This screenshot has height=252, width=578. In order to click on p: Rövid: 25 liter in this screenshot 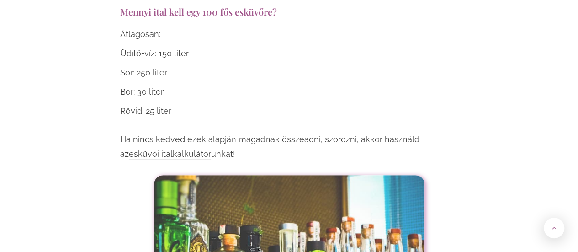, I will do `click(289, 111)`.